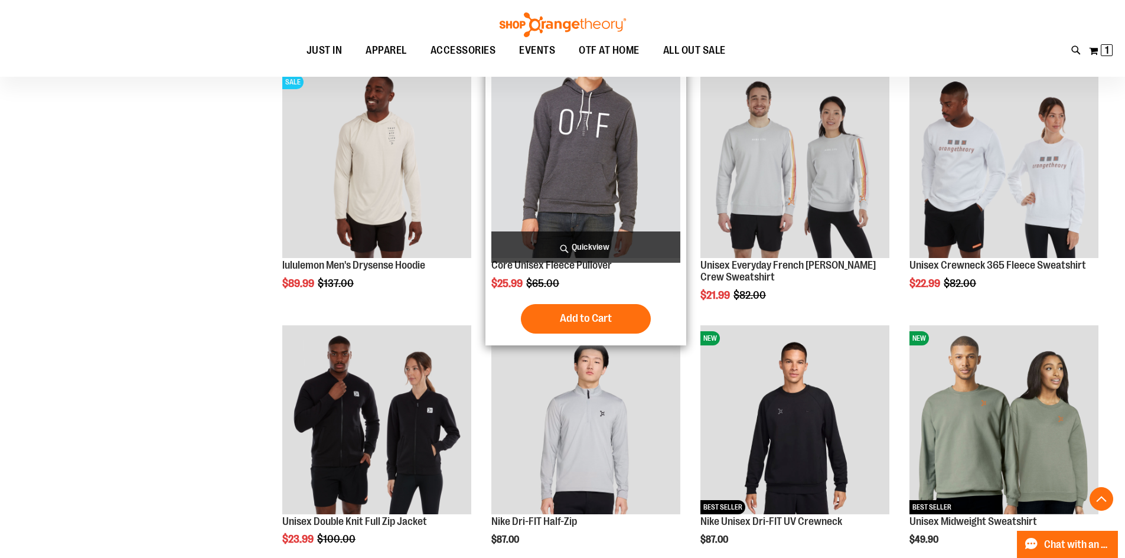 This screenshot has height=558, width=1125. Describe the element at coordinates (586, 420) in the screenshot. I see `img: Nike Dri-FIT Half-Zip` at that location.